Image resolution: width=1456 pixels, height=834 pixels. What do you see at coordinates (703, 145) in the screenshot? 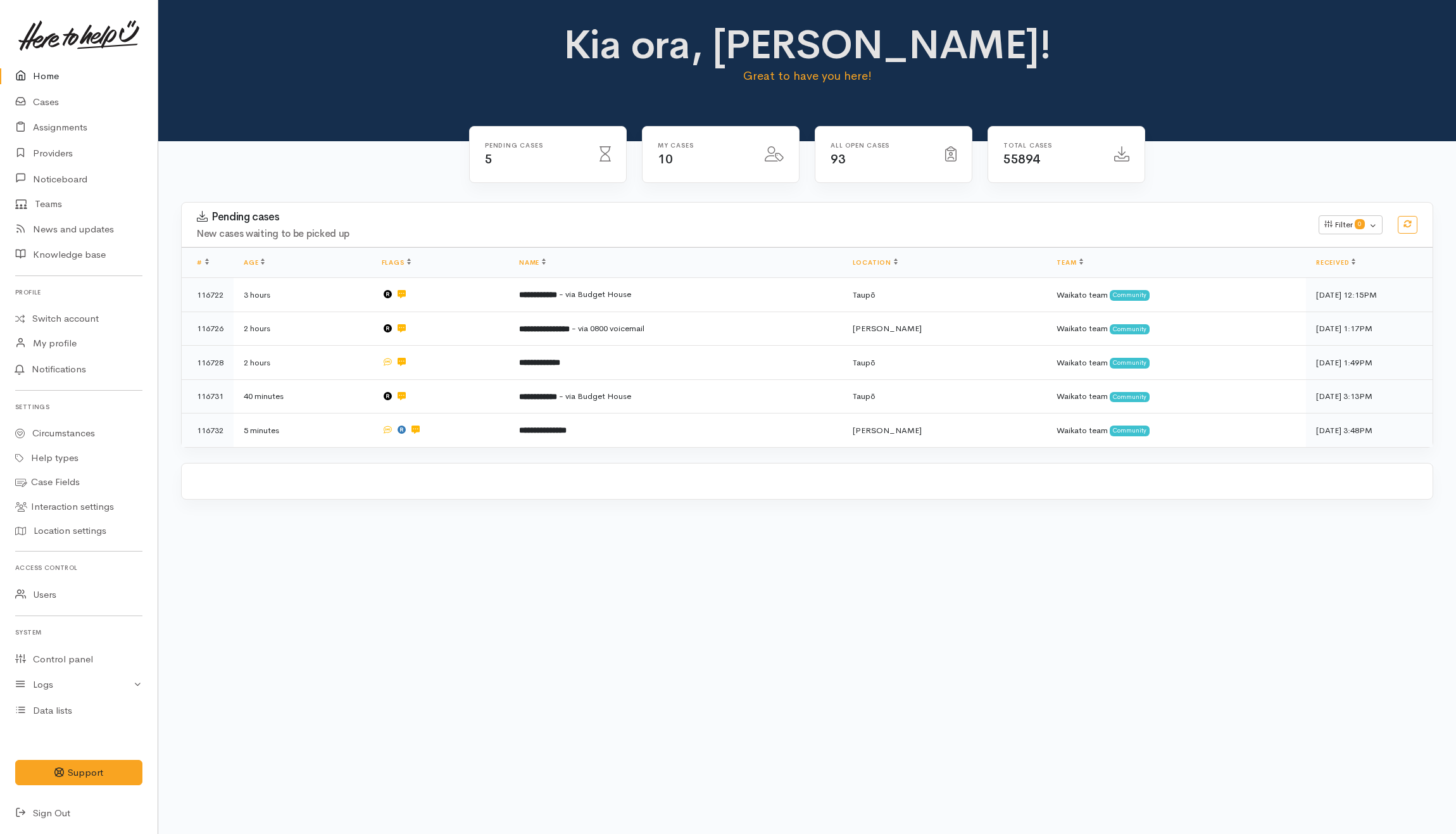
I see `h6: My cases` at bounding box center [703, 145].